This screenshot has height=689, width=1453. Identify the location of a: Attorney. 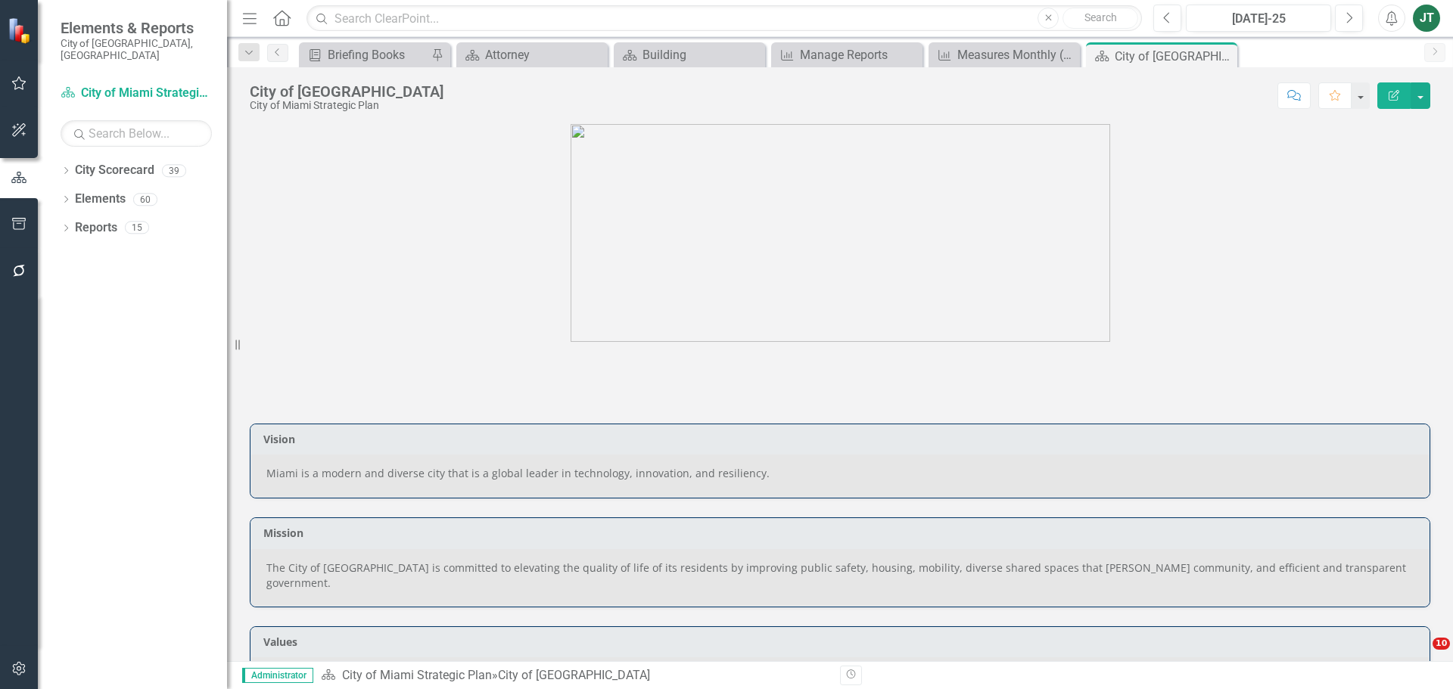
(532, 54).